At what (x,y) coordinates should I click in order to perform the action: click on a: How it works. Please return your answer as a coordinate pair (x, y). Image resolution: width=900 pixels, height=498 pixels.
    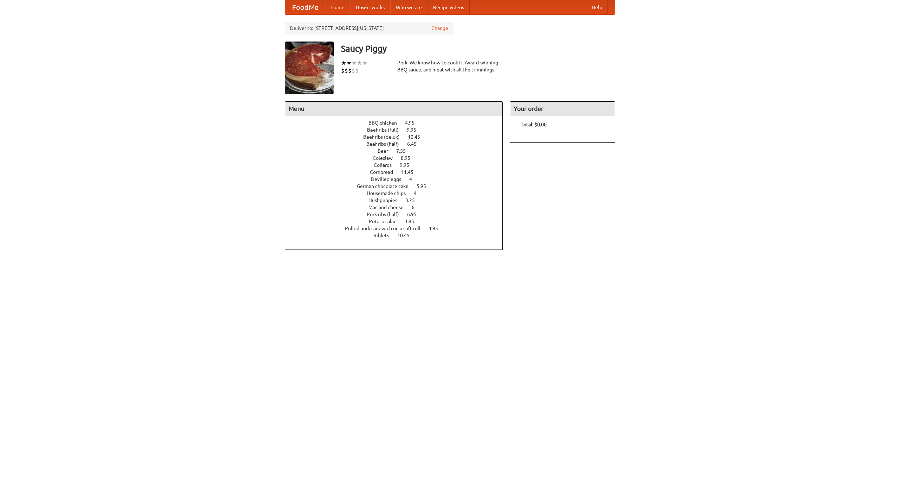
    Looking at the image, I should click on (370, 7).